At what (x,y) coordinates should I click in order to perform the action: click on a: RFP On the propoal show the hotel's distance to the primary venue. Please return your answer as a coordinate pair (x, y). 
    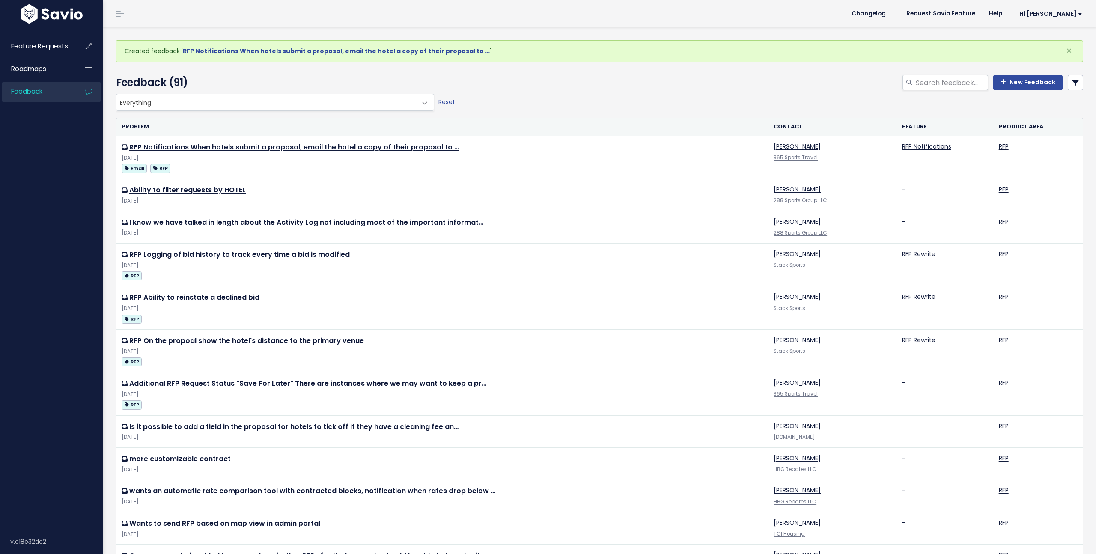
    Looking at the image, I should click on (247, 340).